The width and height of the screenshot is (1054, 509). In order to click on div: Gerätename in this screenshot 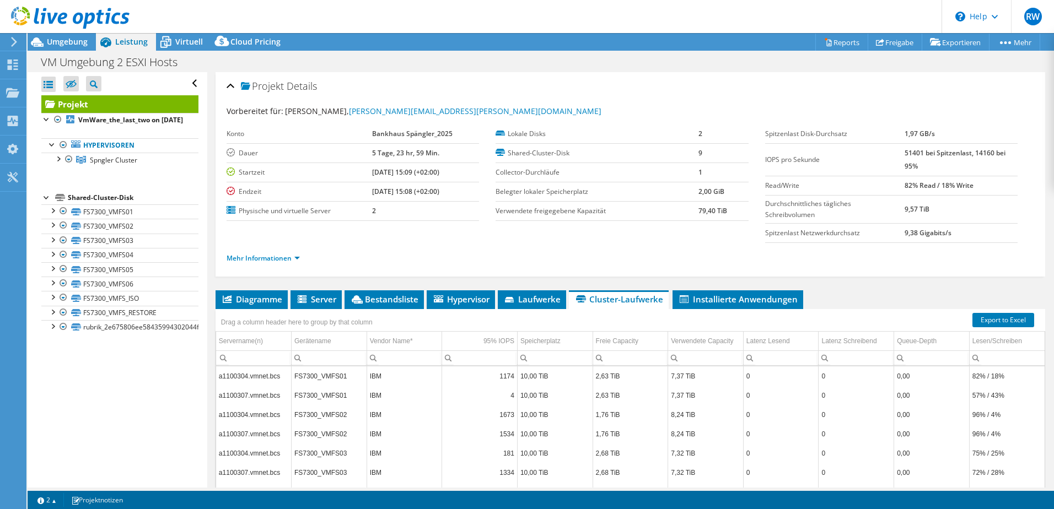, I will do `click(312, 341)`.